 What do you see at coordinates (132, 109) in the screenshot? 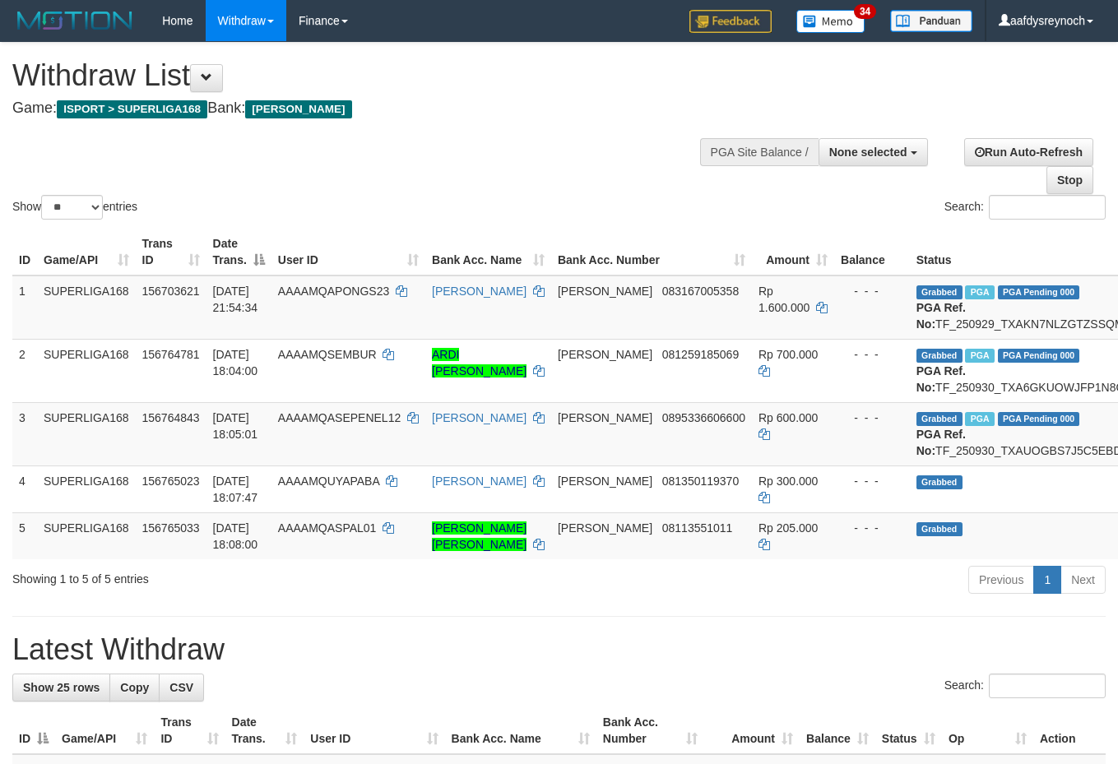
I see `span: ISPORT > SUPERLIGA168` at bounding box center [132, 109].